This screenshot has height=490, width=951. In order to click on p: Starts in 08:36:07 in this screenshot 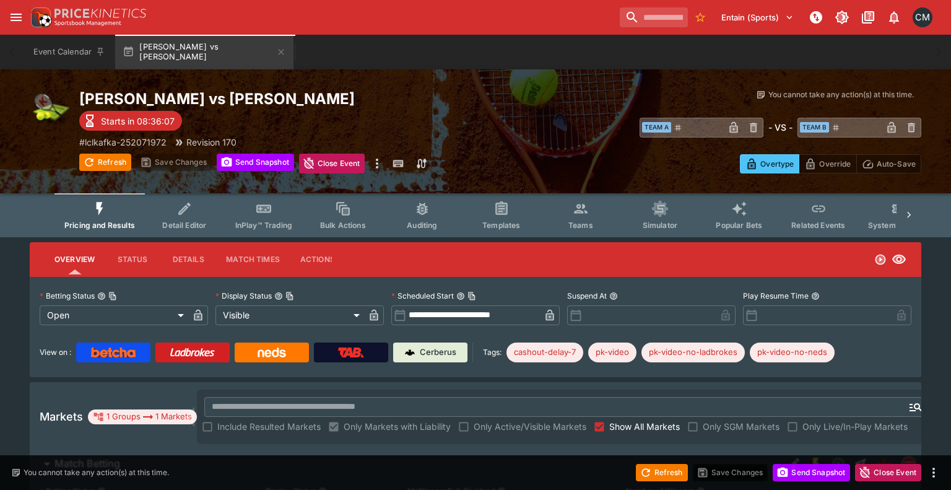, I will do `click(137, 121)`.